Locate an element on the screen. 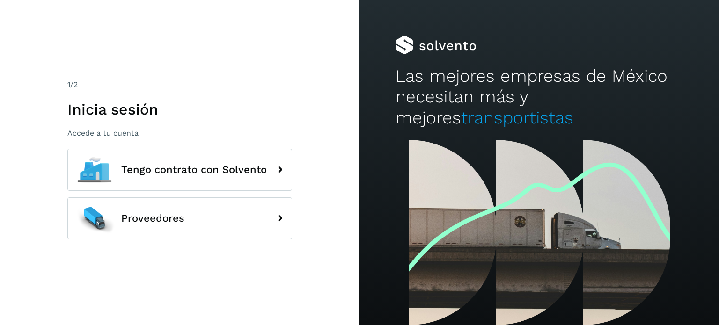 This screenshot has width=719, height=325. p: Accede a tu cuenta is located at coordinates (180, 133).